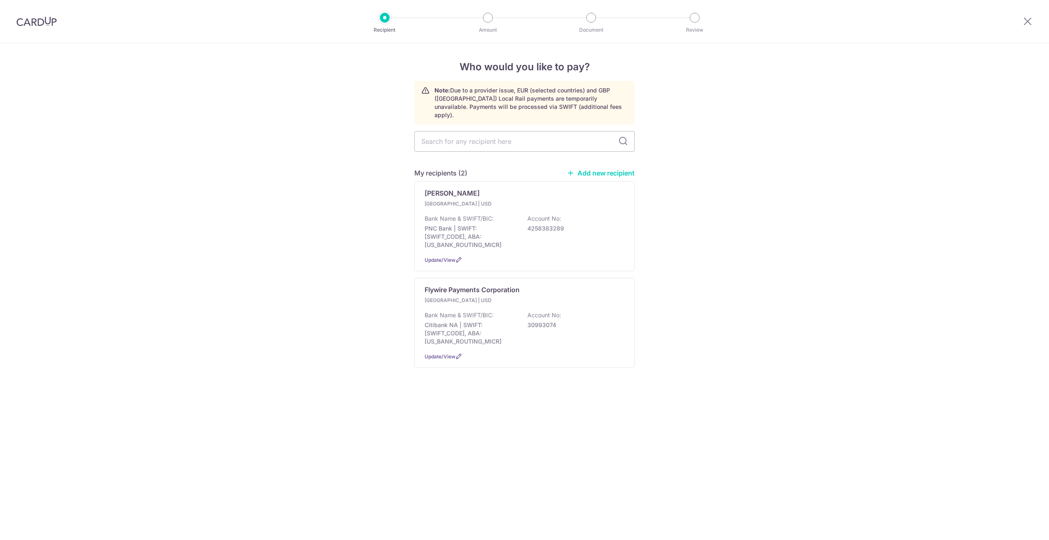  Describe the element at coordinates (524, 67) in the screenshot. I see `h4: Who would you like to pay?` at that location.